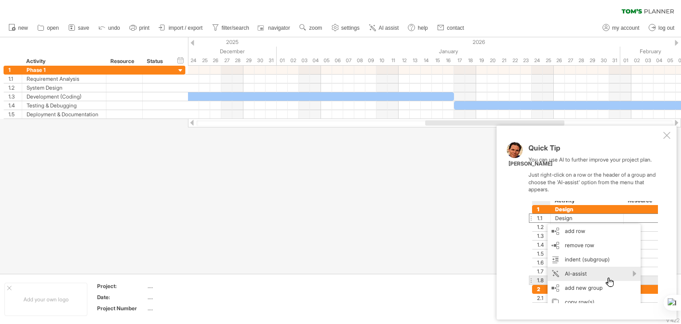 The image size is (681, 324). Describe the element at coordinates (48, 28) in the screenshot. I see `a: open` at that location.